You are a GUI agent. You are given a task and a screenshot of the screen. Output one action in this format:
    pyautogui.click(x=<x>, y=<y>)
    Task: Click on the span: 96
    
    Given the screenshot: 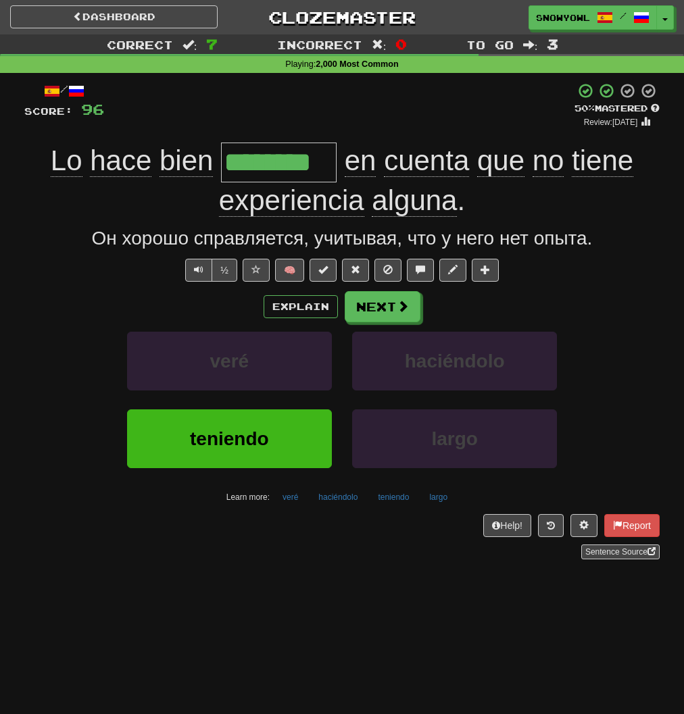 What is the action you would take?
    pyautogui.click(x=93, y=109)
    